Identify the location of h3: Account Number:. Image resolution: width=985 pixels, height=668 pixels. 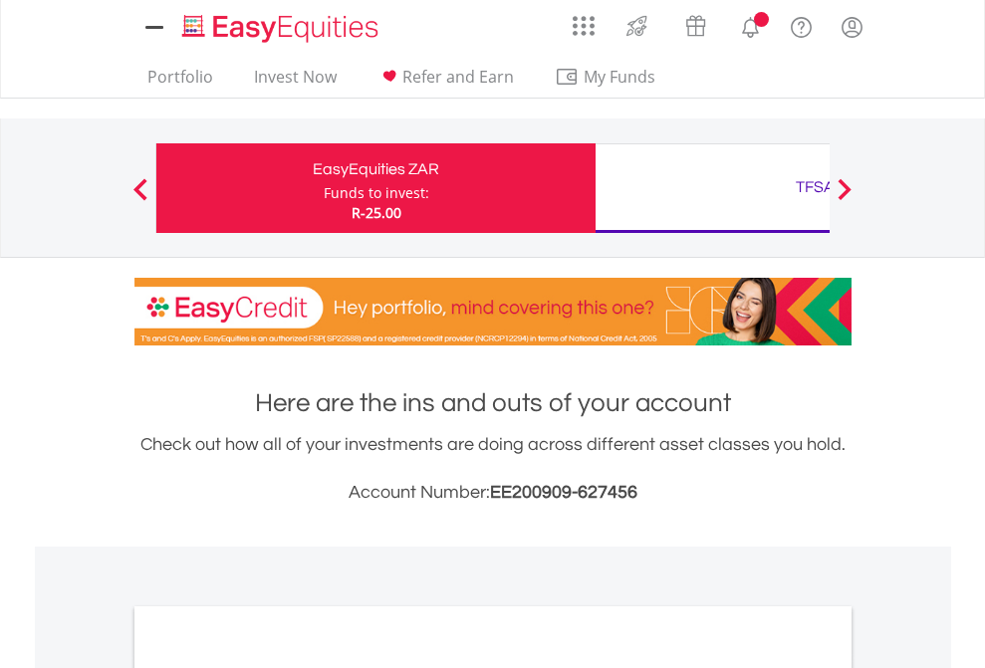
(493, 493).